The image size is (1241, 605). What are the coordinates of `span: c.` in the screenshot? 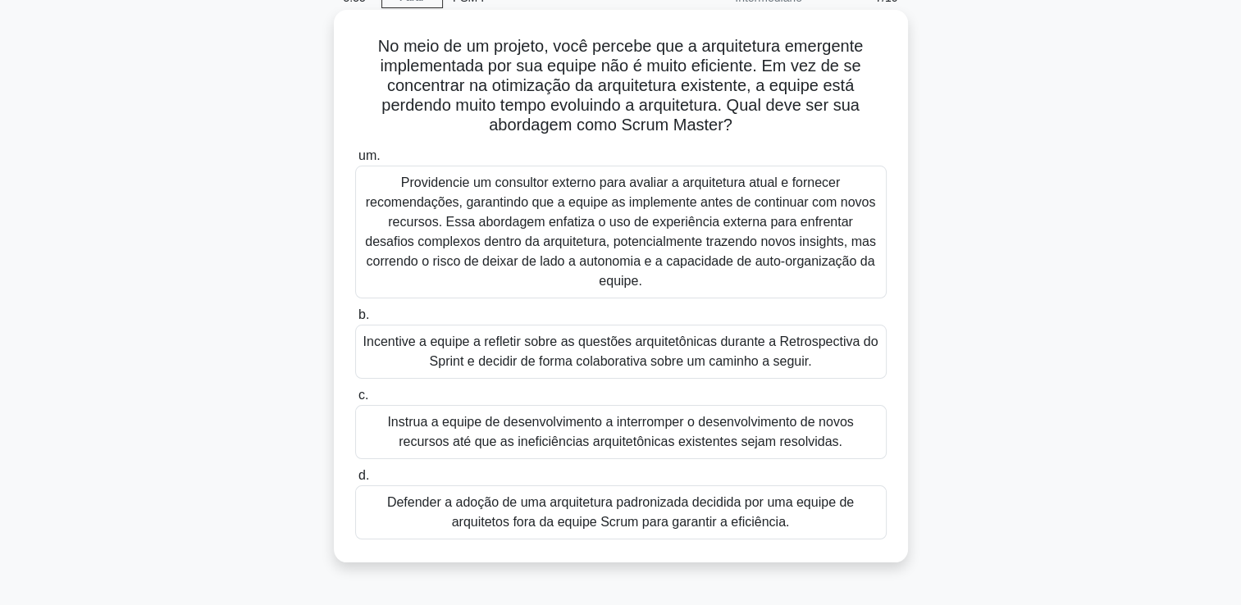 It's located at (363, 395).